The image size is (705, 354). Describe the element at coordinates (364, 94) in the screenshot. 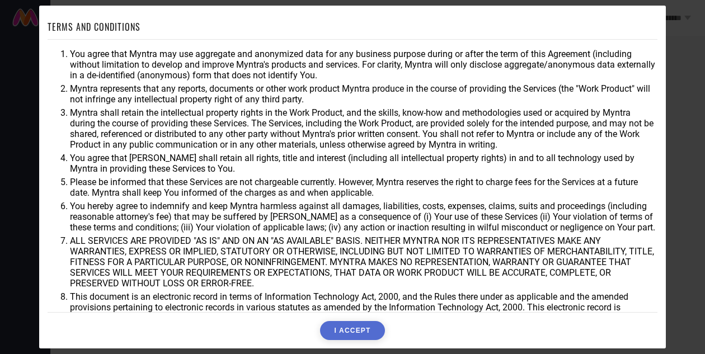

I see `li: Myntra represents that any reports, documents or other work product Myntra produce in the course ...` at that location.